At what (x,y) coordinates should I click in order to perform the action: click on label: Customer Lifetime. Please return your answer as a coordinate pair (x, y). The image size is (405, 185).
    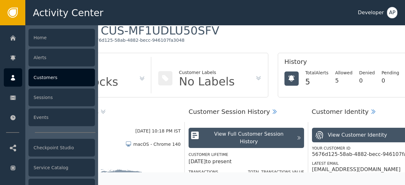
    Looking at the image, I should click on (208, 155).